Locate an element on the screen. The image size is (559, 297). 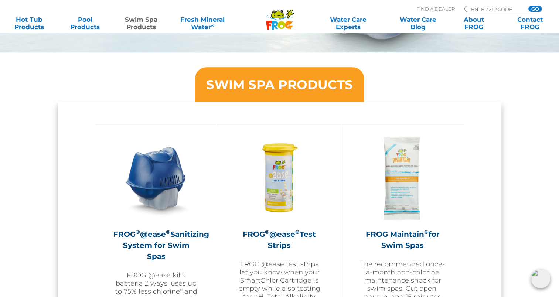
a: Water CareBlog is located at coordinates (418, 23).